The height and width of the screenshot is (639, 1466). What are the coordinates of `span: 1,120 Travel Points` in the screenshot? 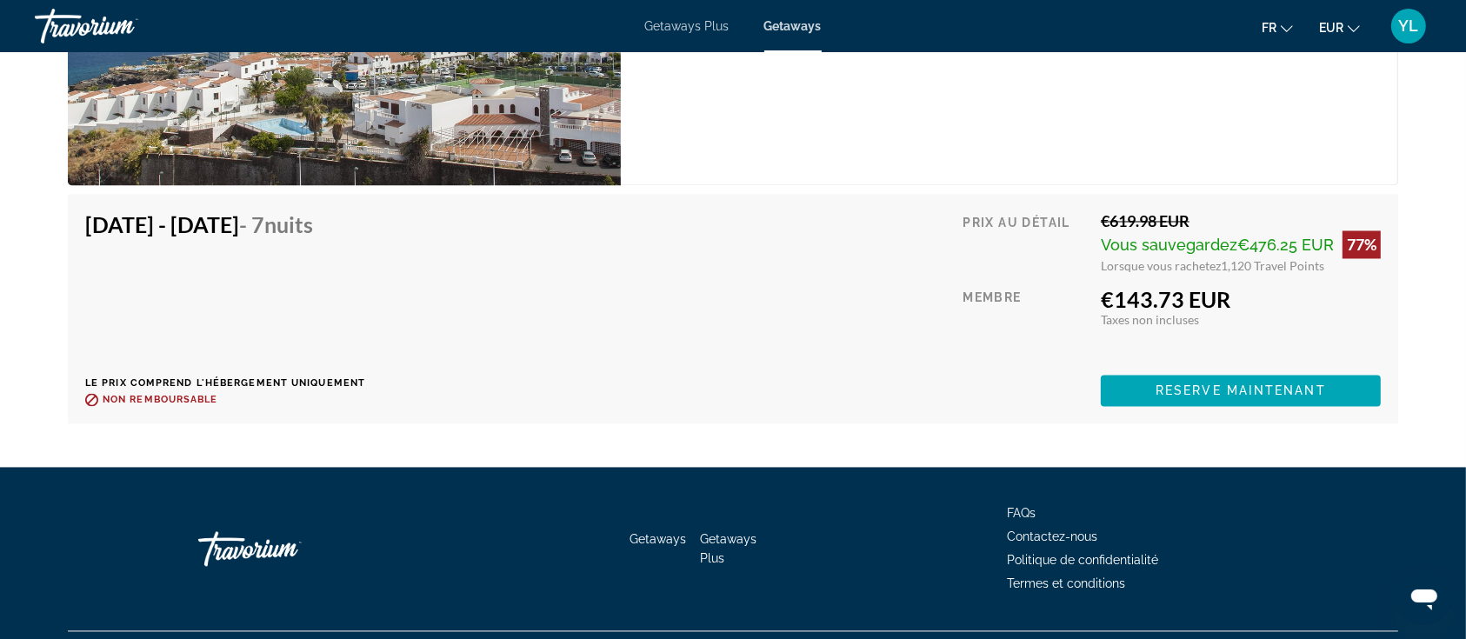 It's located at (1272, 266).